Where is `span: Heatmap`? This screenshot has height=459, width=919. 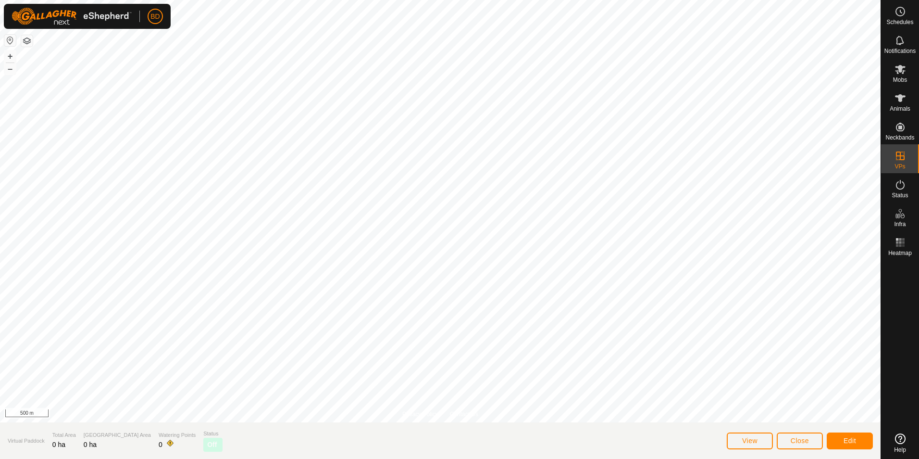 span: Heatmap is located at coordinates (900, 253).